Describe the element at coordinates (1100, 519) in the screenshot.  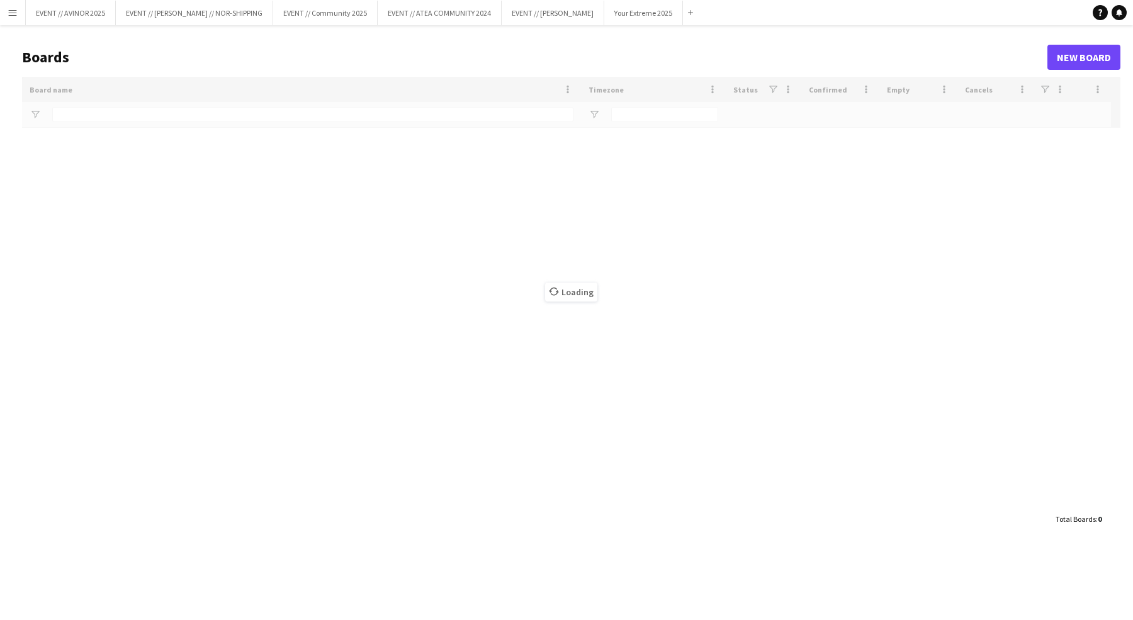
I see `span: 0` at that location.